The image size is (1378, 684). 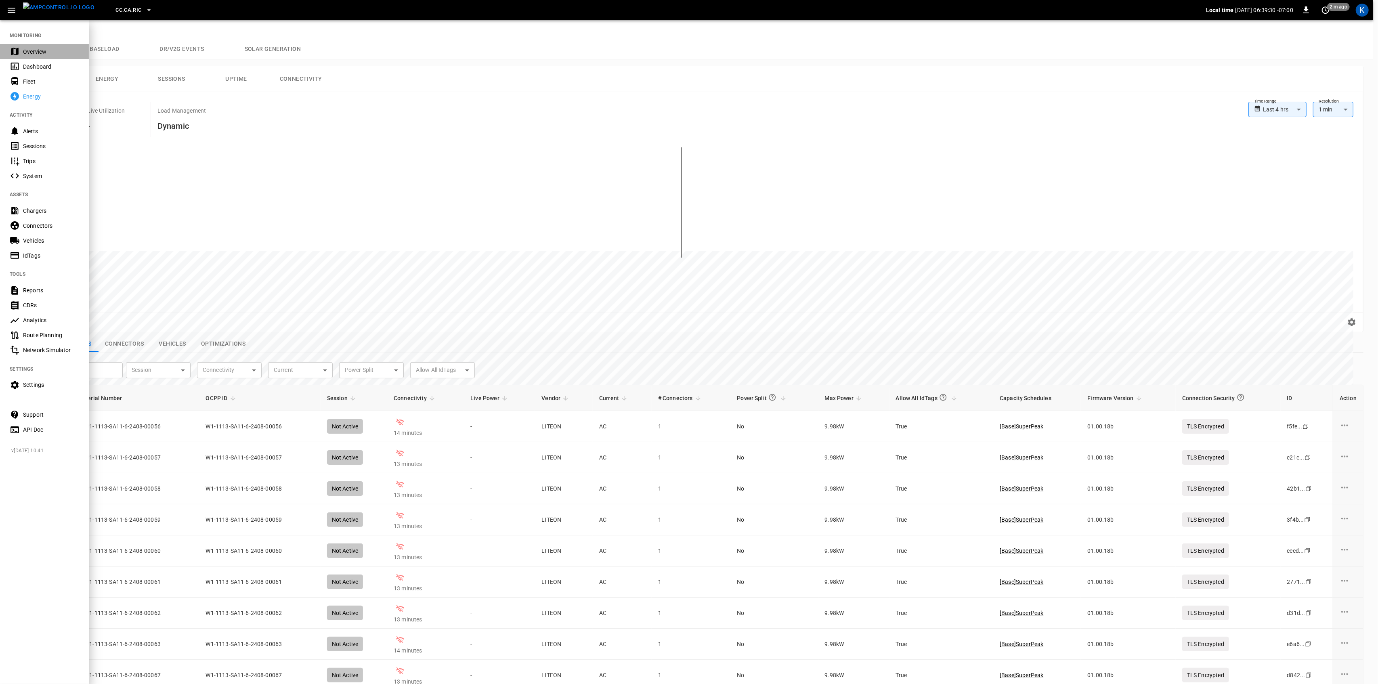 What do you see at coordinates (51, 176) in the screenshot?
I see `div: System` at bounding box center [51, 176].